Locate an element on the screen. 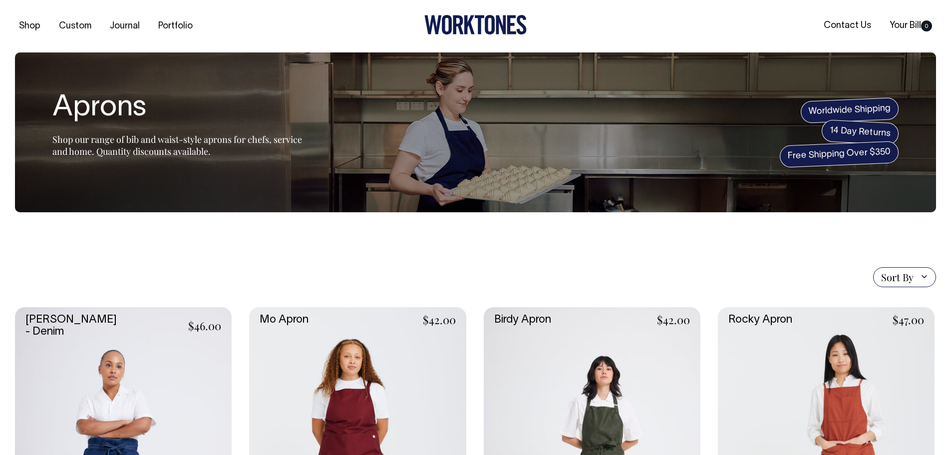 The image size is (951, 455). h1: Aprons is located at coordinates (177, 108).